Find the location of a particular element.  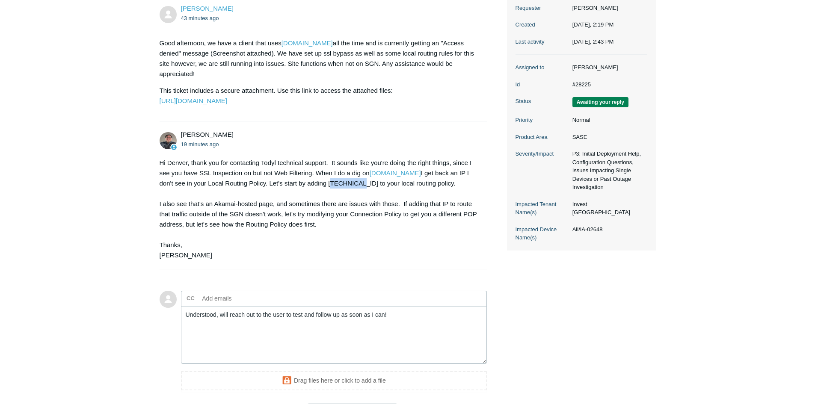

dt: Id is located at coordinates (541, 85).